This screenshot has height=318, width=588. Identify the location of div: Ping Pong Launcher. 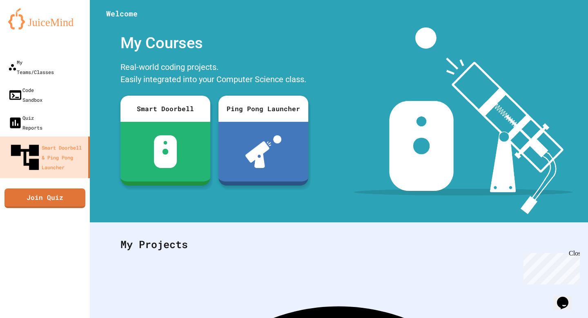
(264, 109).